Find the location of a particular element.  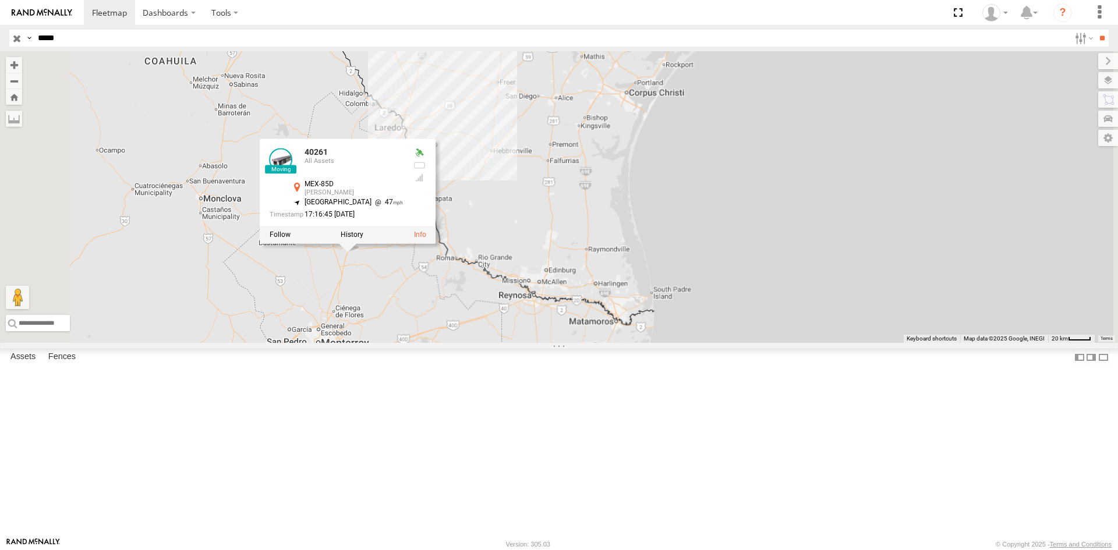

label: Assets is located at coordinates (23, 358).